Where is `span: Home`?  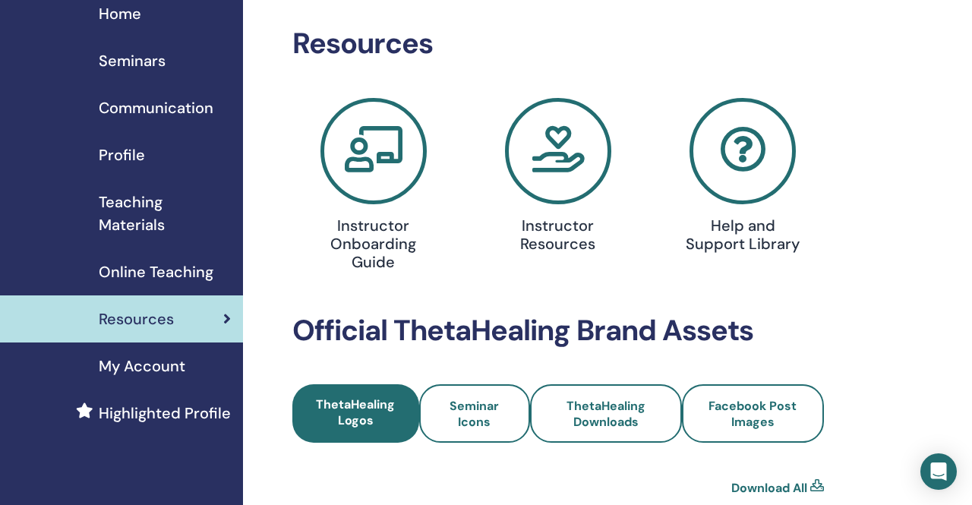 span: Home is located at coordinates (120, 14).